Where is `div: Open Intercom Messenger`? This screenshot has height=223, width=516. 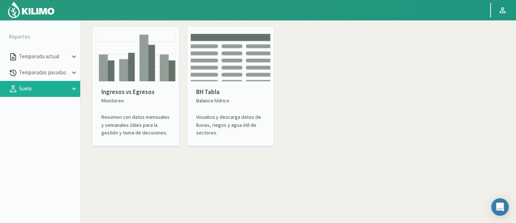 div: Open Intercom Messenger is located at coordinates (500, 207).